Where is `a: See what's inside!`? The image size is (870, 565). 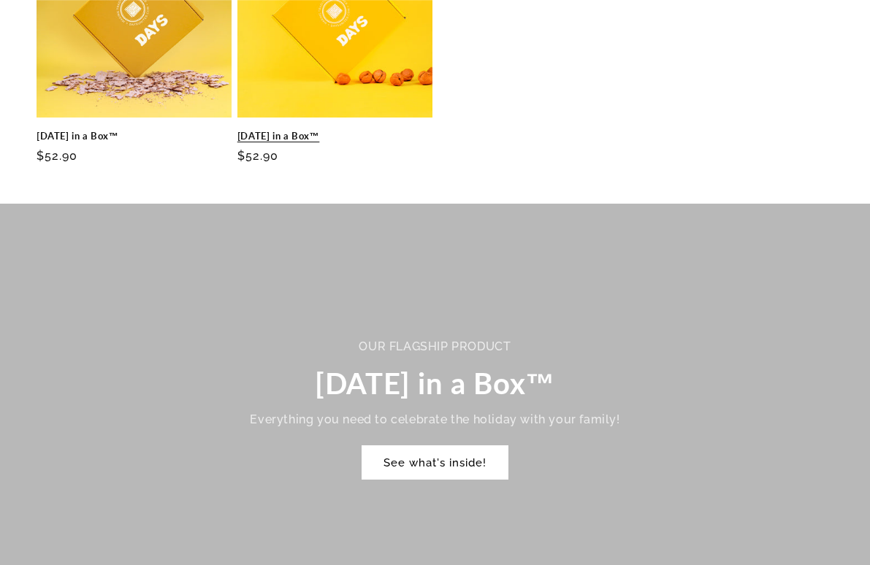
a: See what's inside! is located at coordinates (434, 462).